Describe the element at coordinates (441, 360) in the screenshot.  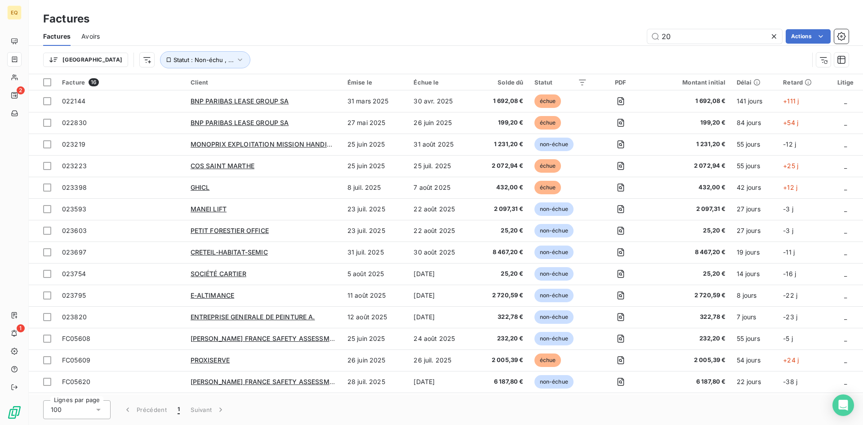
I see `td: 26 juil. 2025` at that location.